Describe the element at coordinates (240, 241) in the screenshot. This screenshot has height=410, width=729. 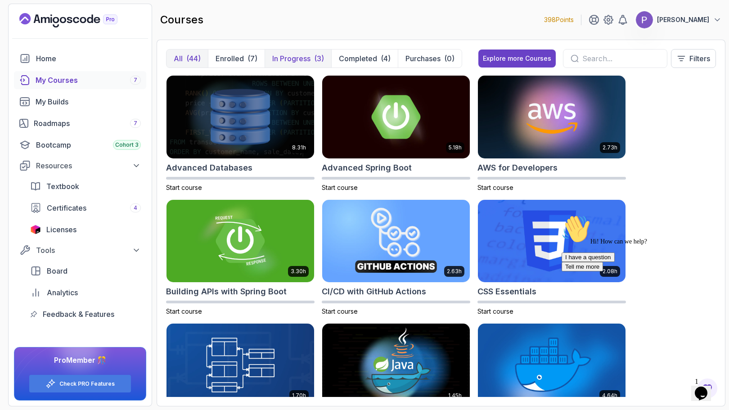
I see `img: Building APIs with Spring Boot card` at that location.